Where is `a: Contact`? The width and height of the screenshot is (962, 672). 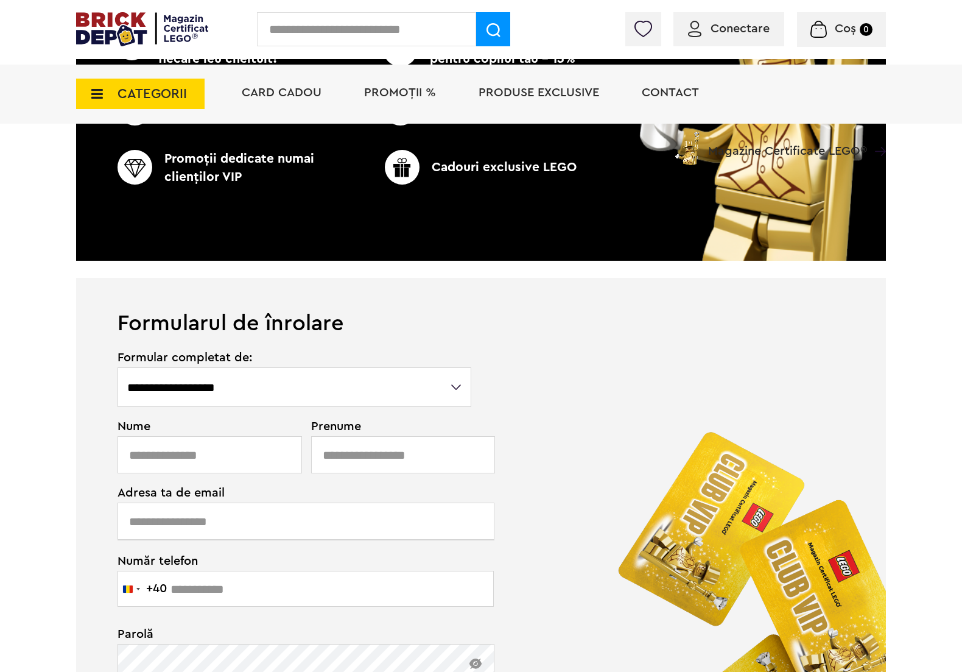
a: Contact is located at coordinates (671, 93).